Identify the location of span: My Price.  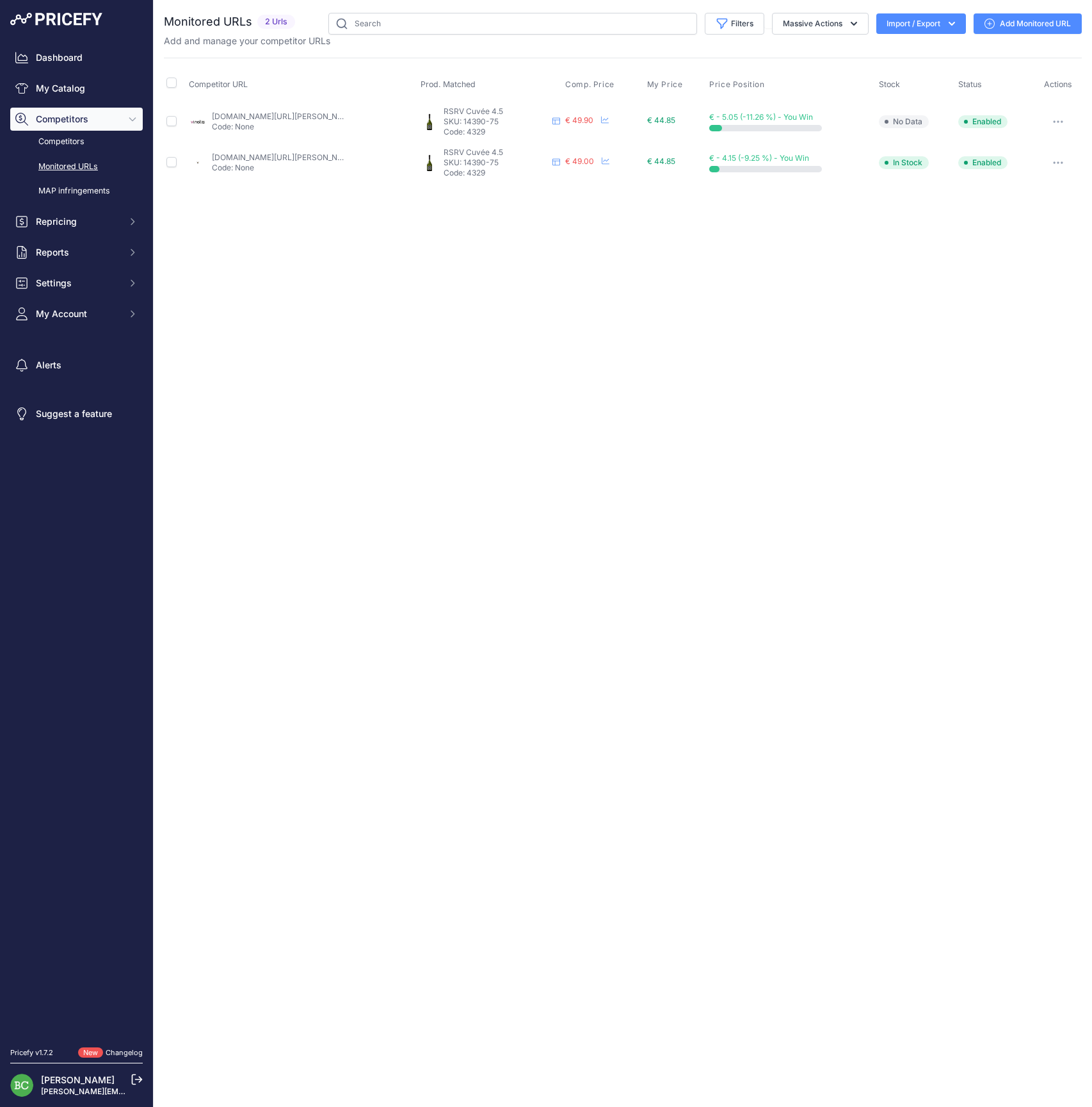
(665, 85).